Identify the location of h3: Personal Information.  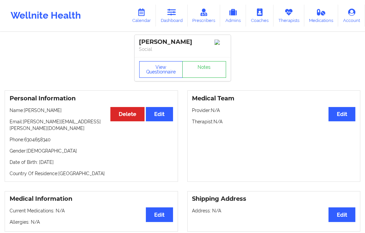
(91, 98).